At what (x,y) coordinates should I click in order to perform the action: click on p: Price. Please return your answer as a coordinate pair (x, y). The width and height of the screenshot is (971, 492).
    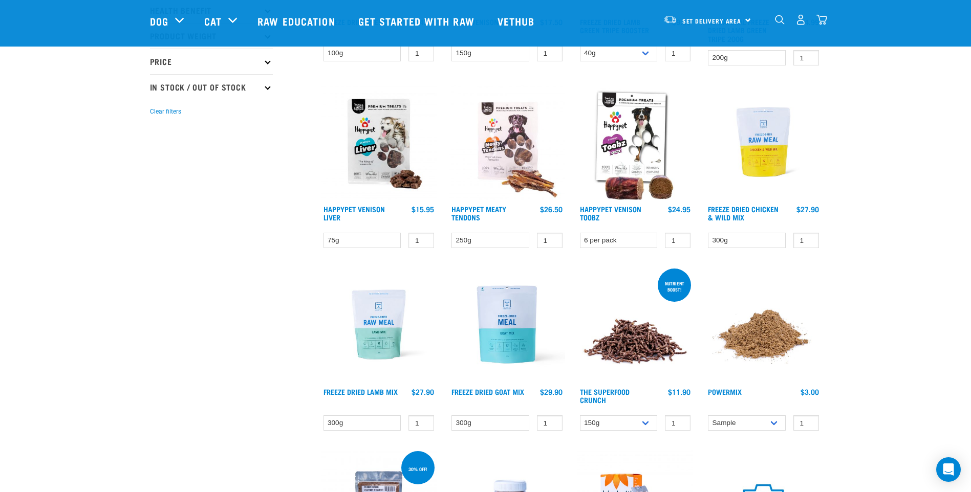
    Looking at the image, I should click on (211, 61).